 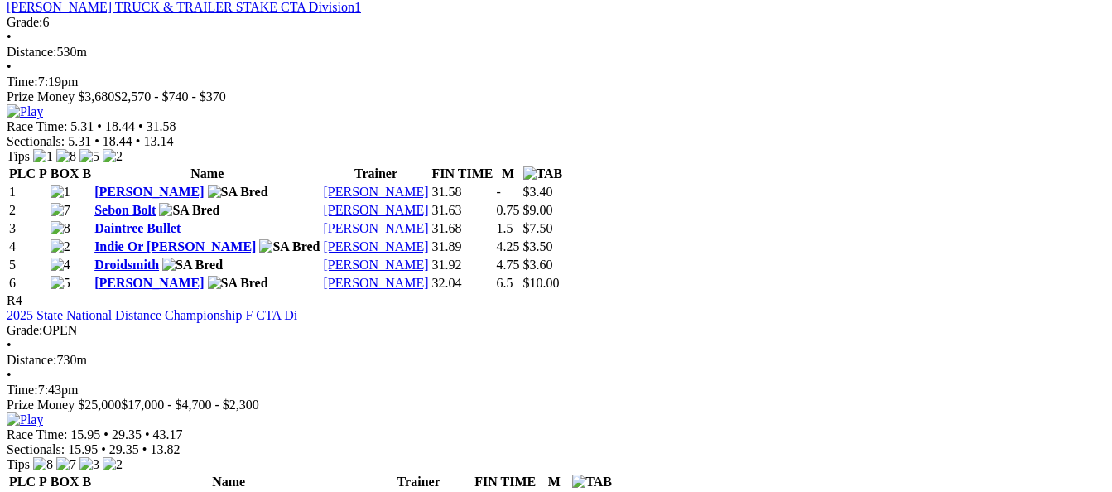 What do you see at coordinates (541, 282) in the screenshot?
I see `span: $10.00` at bounding box center [541, 282].